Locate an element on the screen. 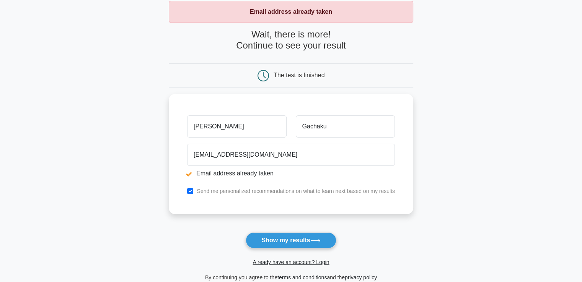  label: Send me personalized recommendations on what to learn next based on my results is located at coordinates (296, 191).